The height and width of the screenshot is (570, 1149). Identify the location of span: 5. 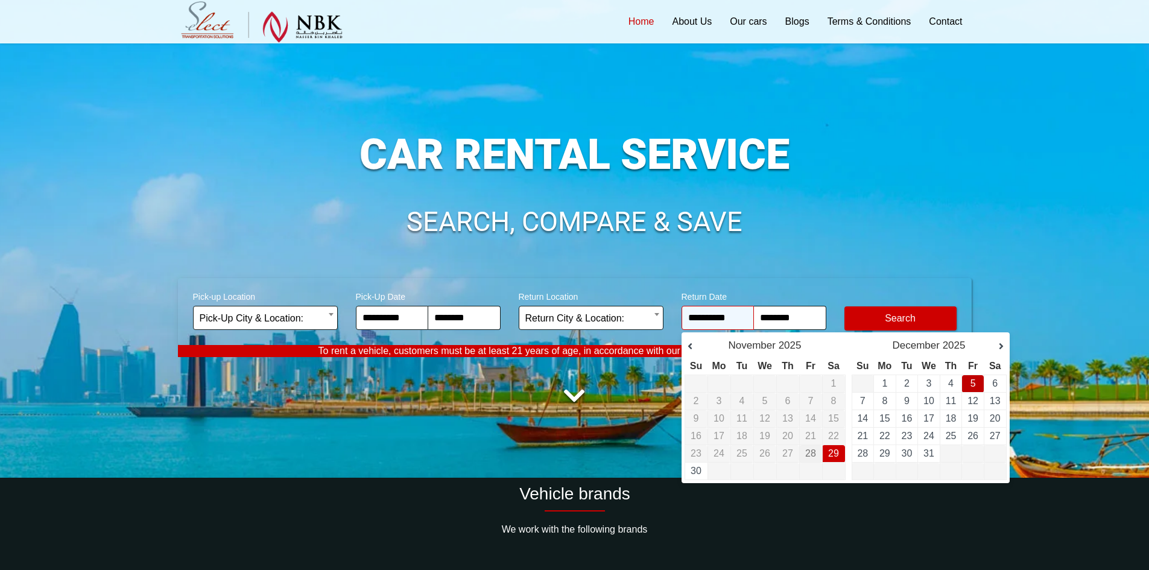
(765, 400).